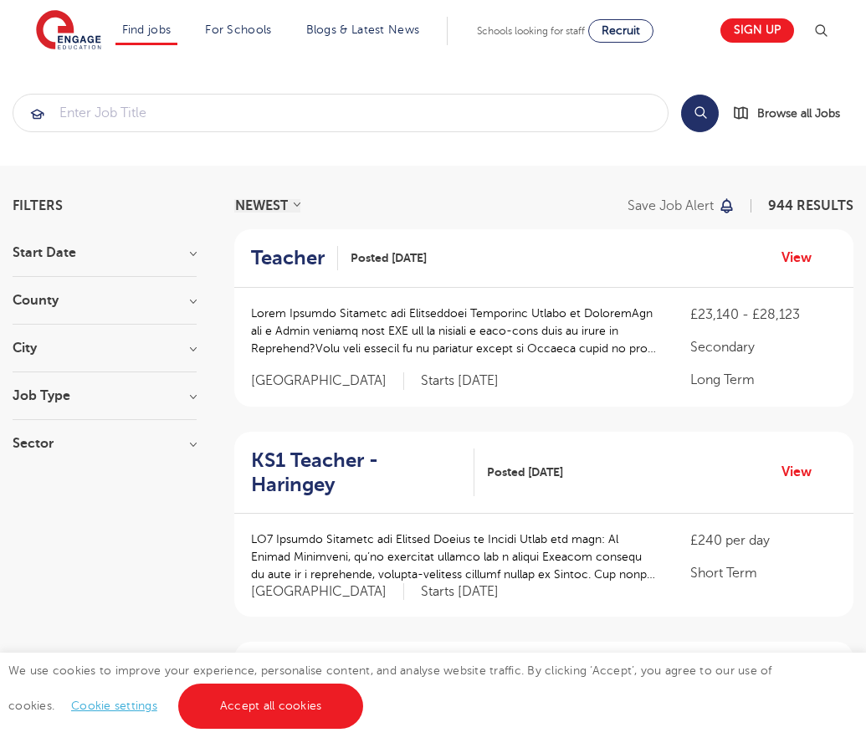  I want to click on h2: KS1 Teacher - Haringey, so click(356, 473).